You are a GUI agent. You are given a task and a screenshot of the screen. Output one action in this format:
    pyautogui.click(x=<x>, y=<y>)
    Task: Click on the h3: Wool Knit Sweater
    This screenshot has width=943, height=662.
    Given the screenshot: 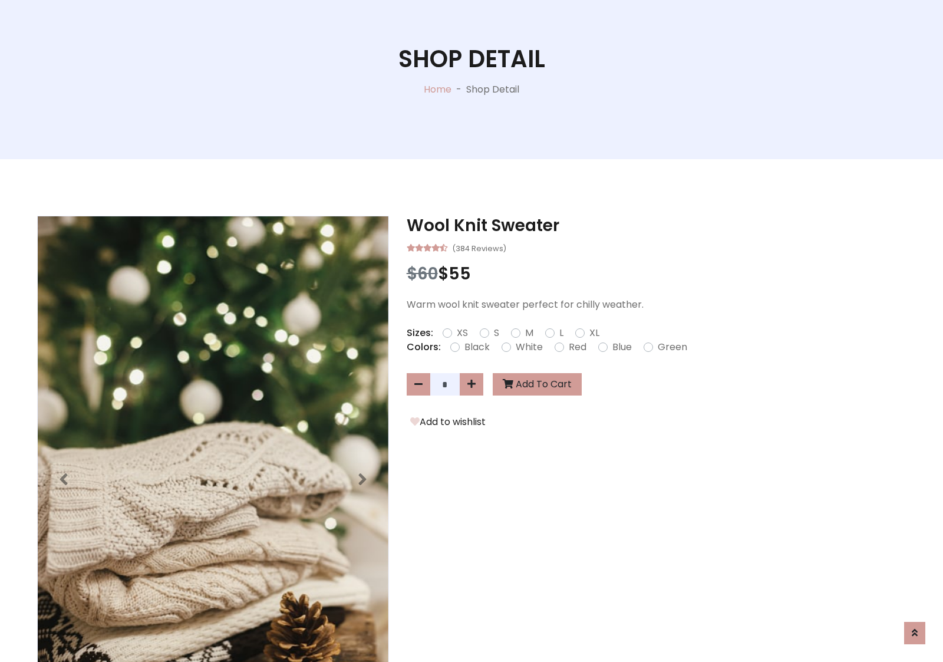 What is the action you would take?
    pyautogui.click(x=656, y=226)
    